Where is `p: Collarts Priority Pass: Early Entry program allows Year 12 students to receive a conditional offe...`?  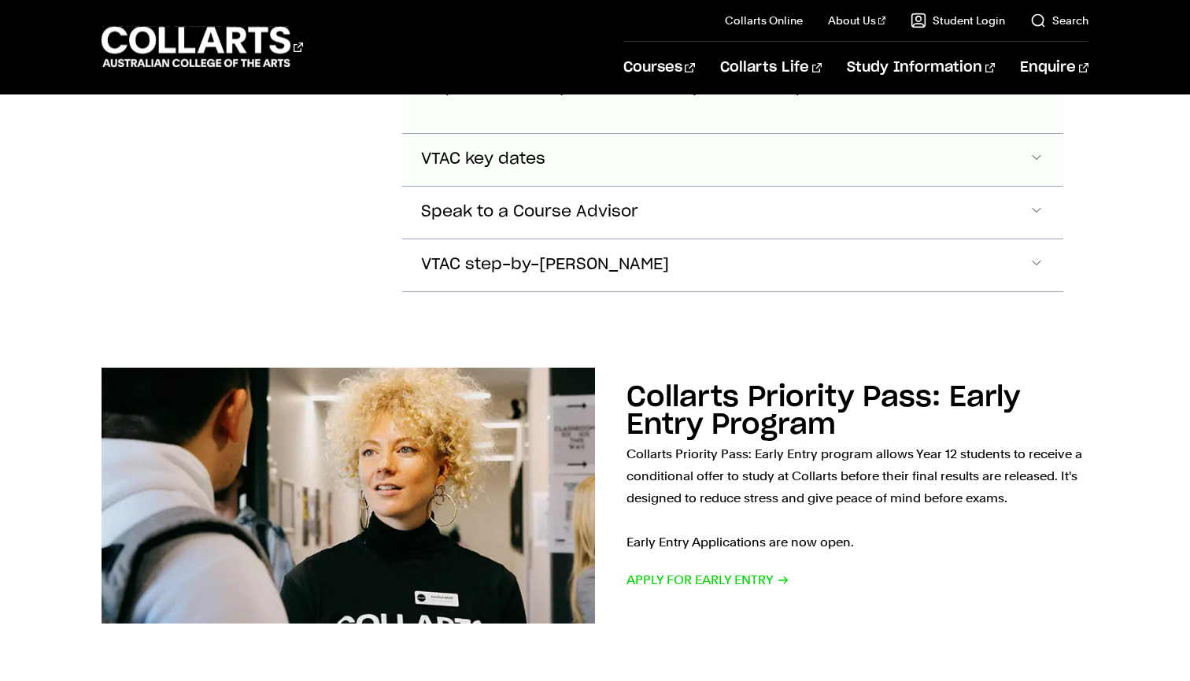 p: Collarts Priority Pass: Early Entry program allows Year 12 students to receive a conditional offe... is located at coordinates (857, 498).